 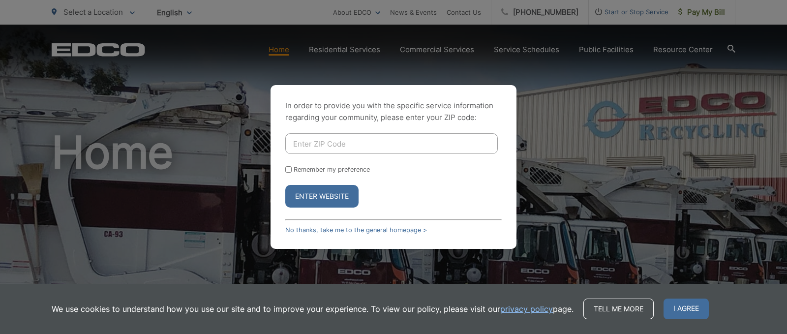 I want to click on a: Tell me more, so click(x=619, y=309).